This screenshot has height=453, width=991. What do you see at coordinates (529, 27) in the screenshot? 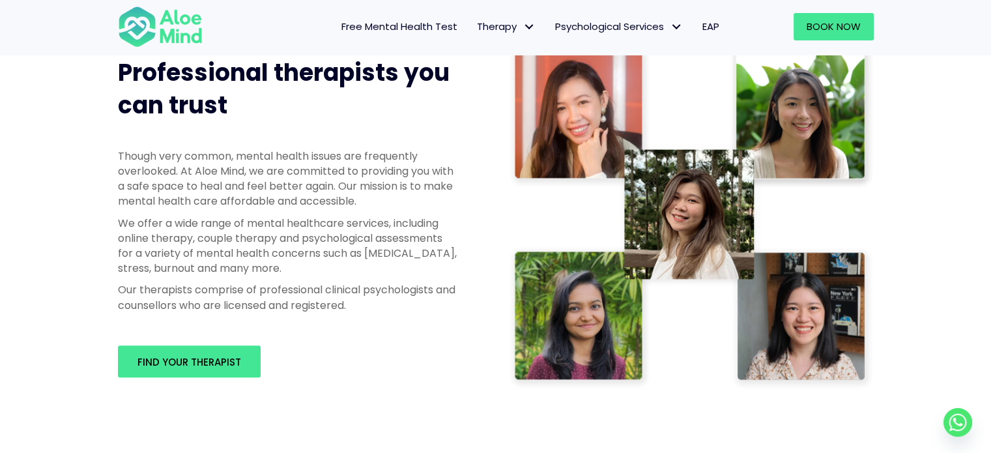
I see `span: Therapy: submenu` at bounding box center [529, 27].